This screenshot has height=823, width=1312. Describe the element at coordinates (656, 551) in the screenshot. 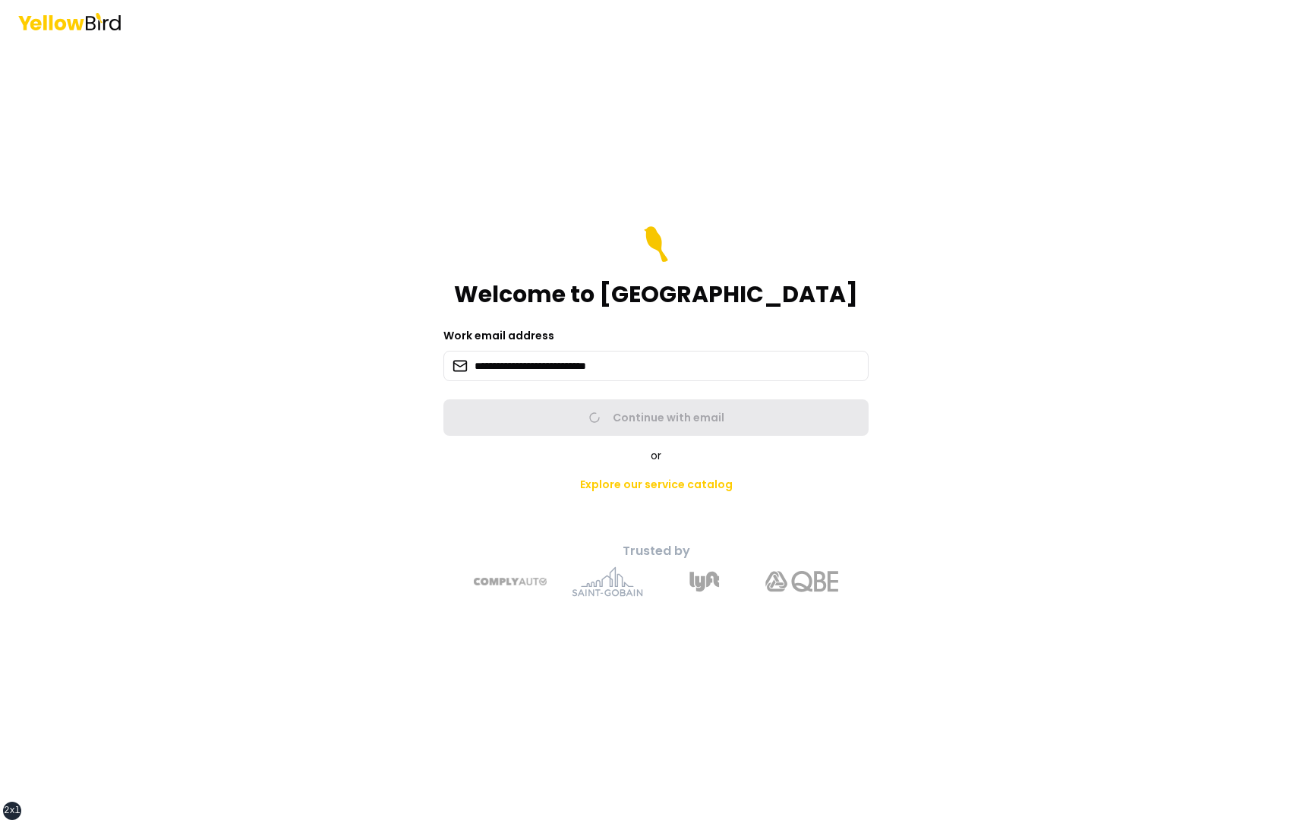

I see `p: Trusted by` at that location.